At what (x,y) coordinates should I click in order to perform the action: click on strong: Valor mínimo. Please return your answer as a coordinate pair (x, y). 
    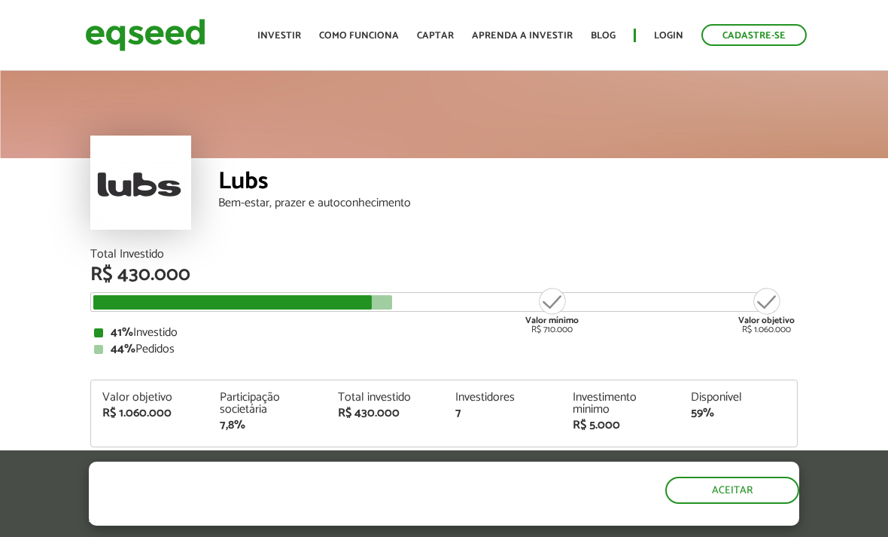
    Looking at the image, I should click on (552, 320).